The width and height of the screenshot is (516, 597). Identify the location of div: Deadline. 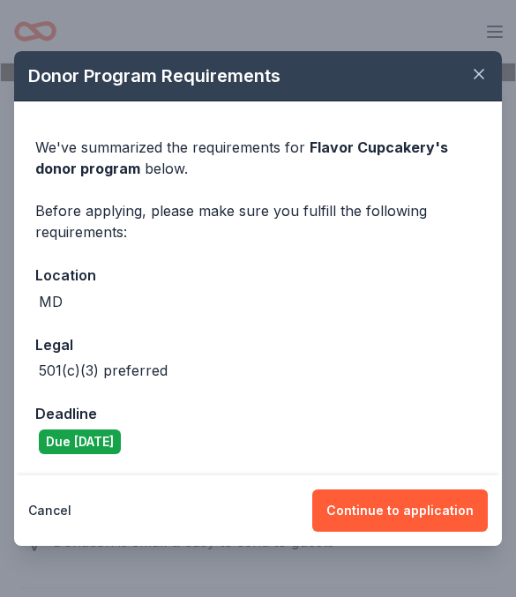
(257, 413).